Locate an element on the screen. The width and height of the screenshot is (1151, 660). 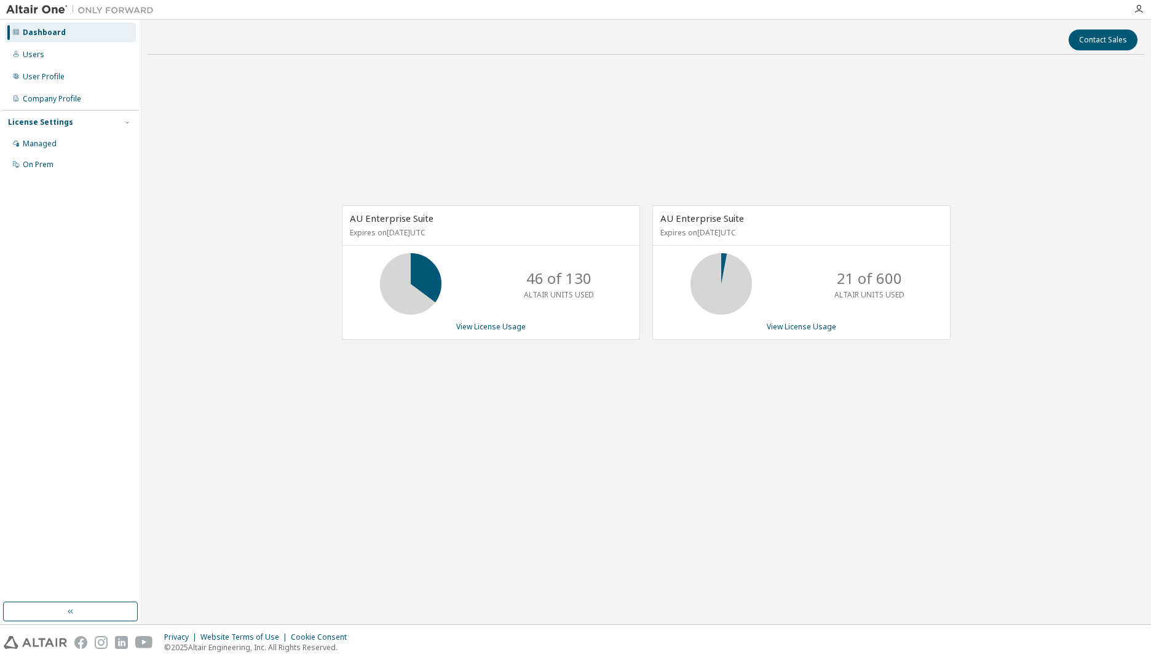
button: Contact Sales is located at coordinates (1103, 40).